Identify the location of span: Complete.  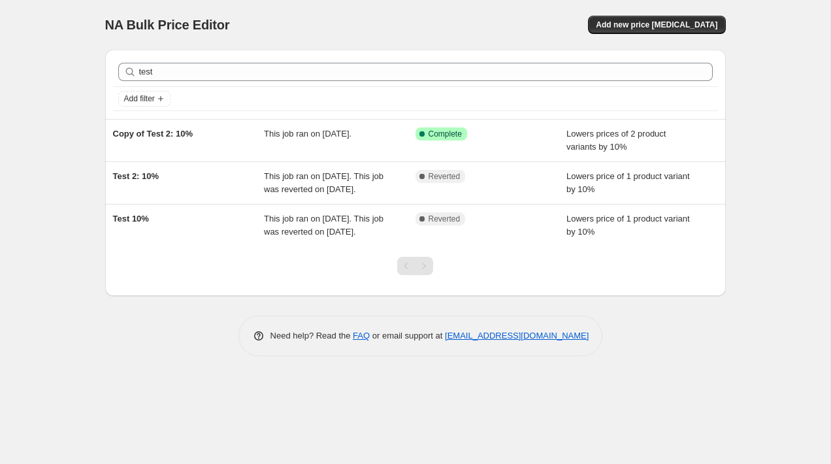
(445, 134).